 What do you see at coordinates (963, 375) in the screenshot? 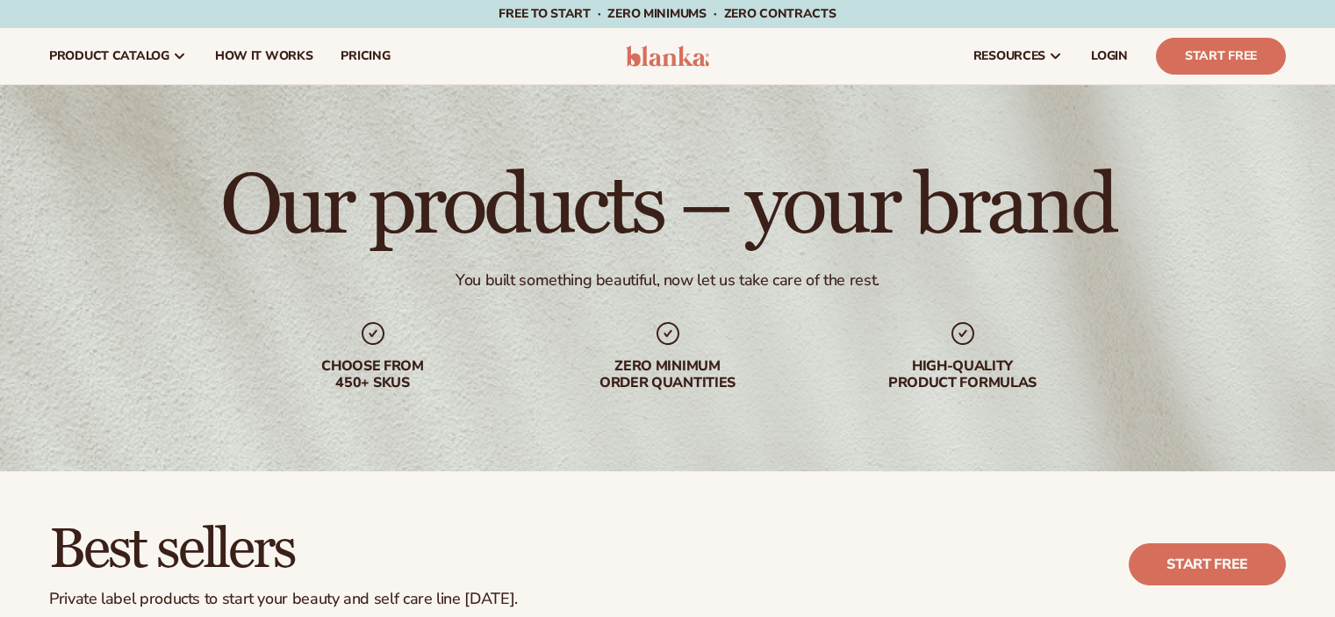
I see `div: High-quality product formulas` at bounding box center [963, 375].